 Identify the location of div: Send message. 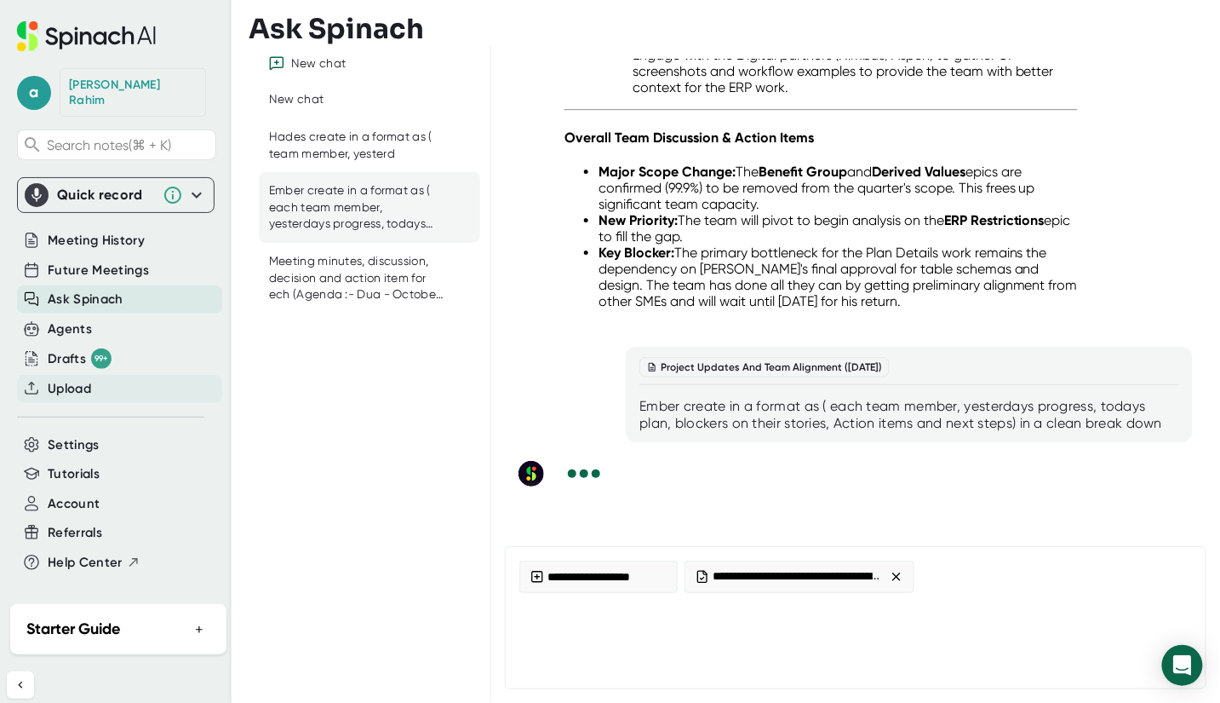
(1177, 659).